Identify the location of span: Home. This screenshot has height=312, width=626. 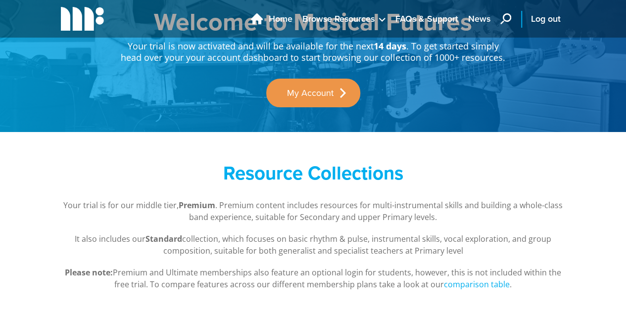
(281, 19).